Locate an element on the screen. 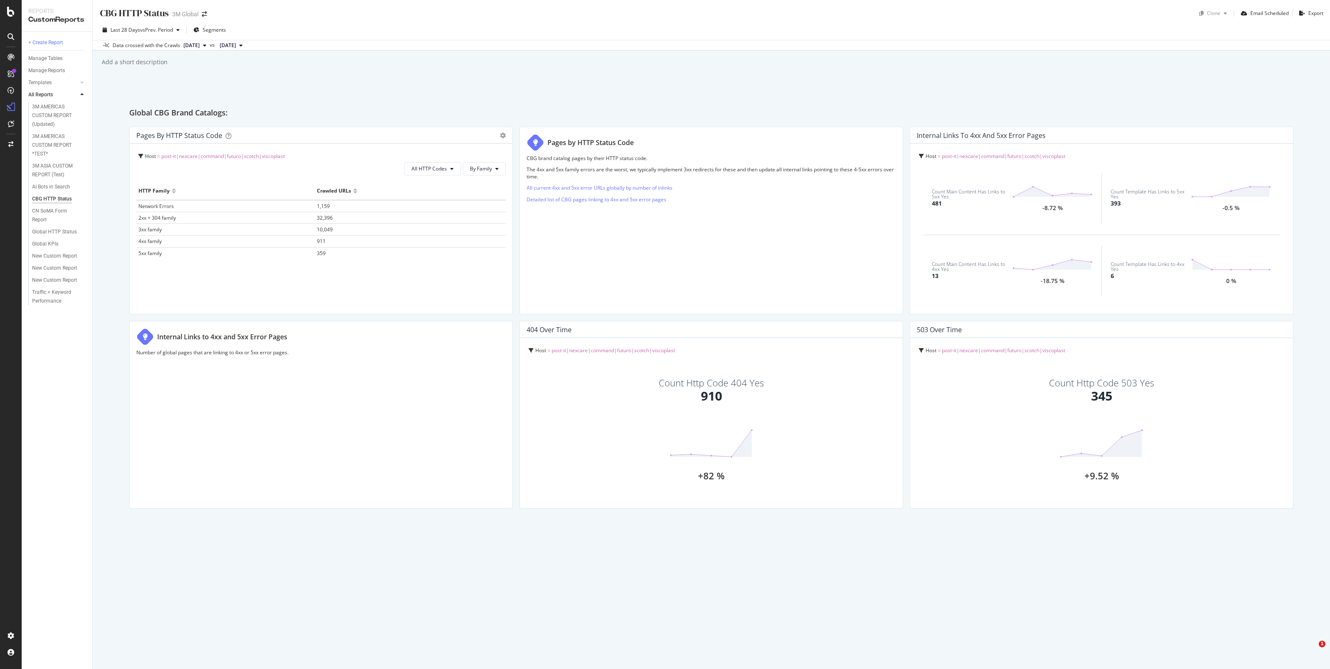 This screenshot has width=1330, height=669. div: 6 is located at coordinates (1112, 276).